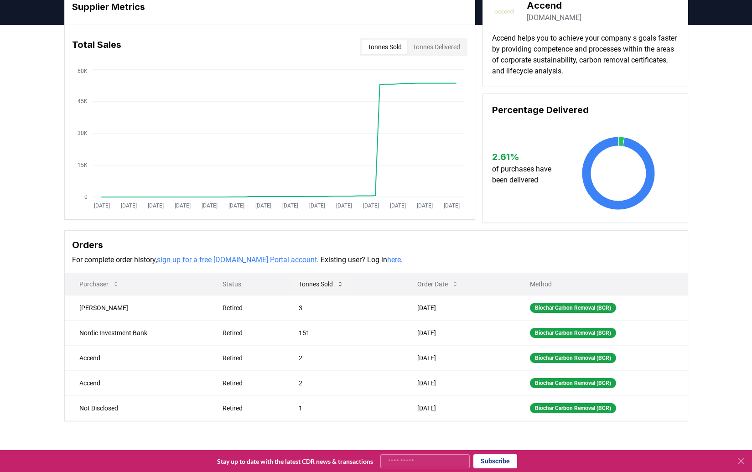 Image resolution: width=752 pixels, height=472 pixels. What do you see at coordinates (526, 157) in the screenshot?
I see `h3: 2.61 %` at bounding box center [526, 157].